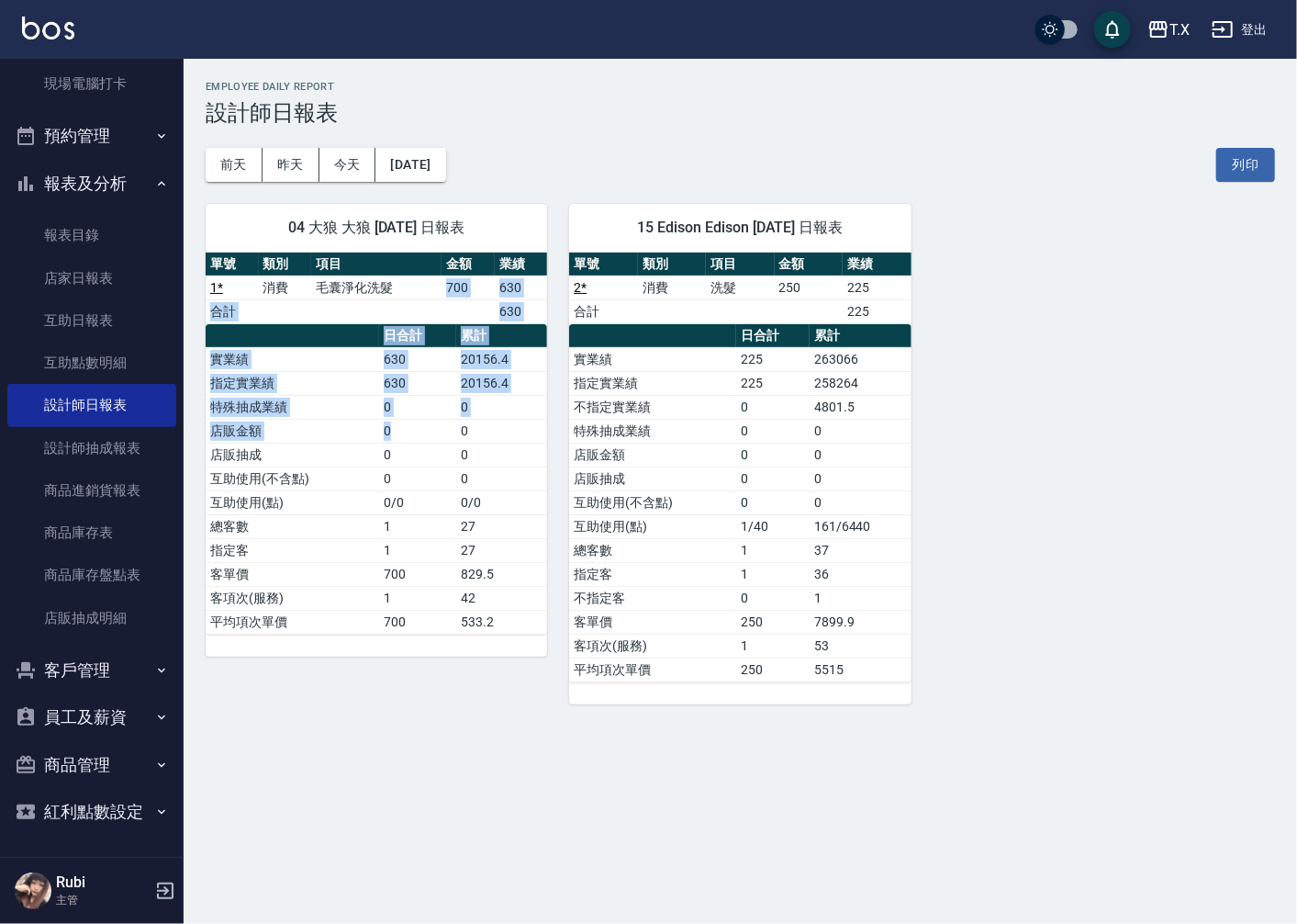 This screenshot has height=924, width=1297. I want to click on a: 商品庫存盤點表, so click(92, 575).